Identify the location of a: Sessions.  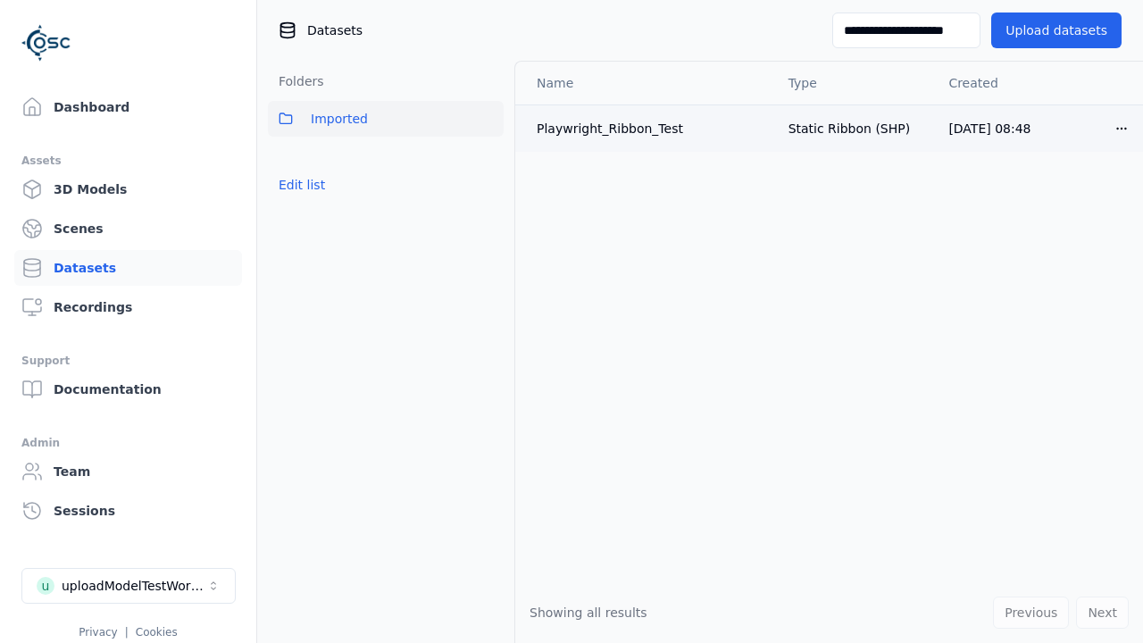
(128, 511).